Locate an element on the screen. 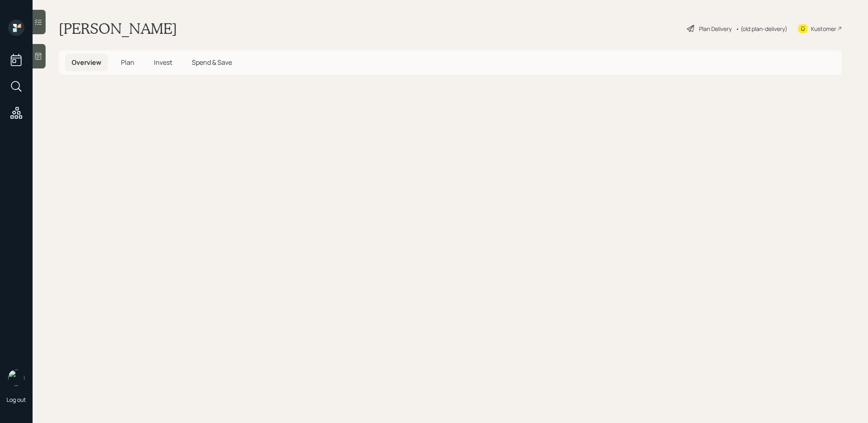 The image size is (868, 423). img: treva-nostdahl-headshot.png is located at coordinates (16, 378).